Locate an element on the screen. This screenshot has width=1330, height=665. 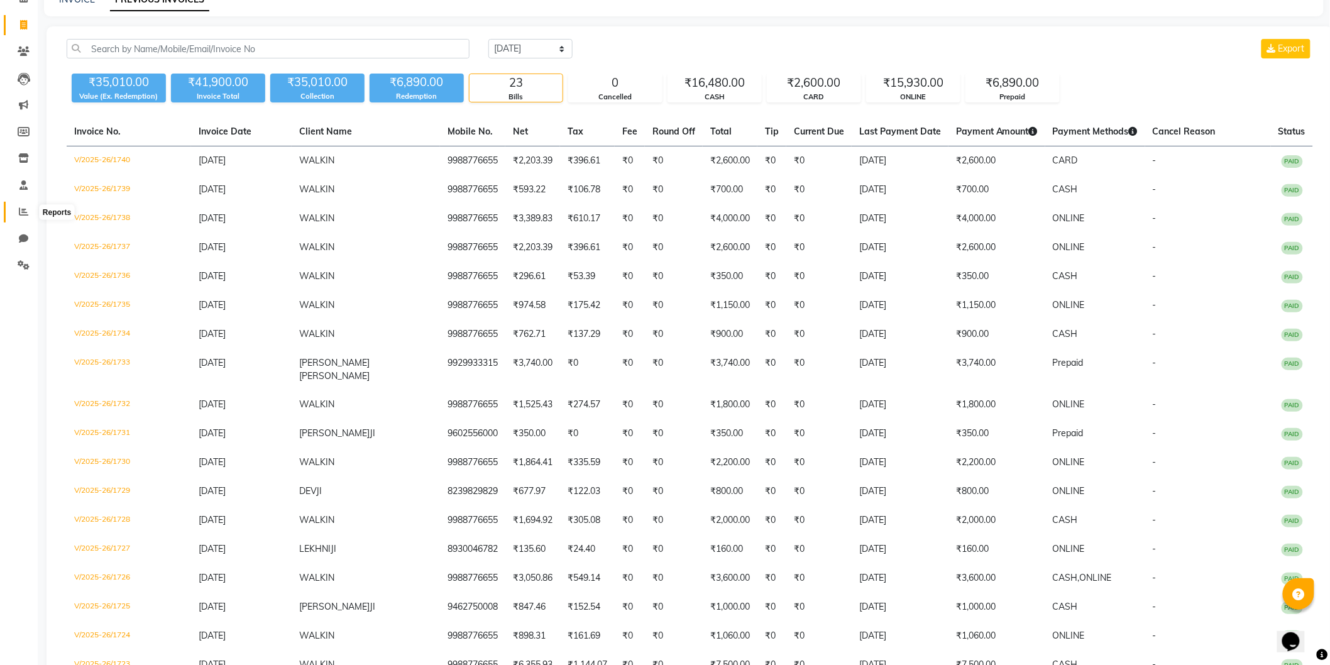
span: Total is located at coordinates (721, 131).